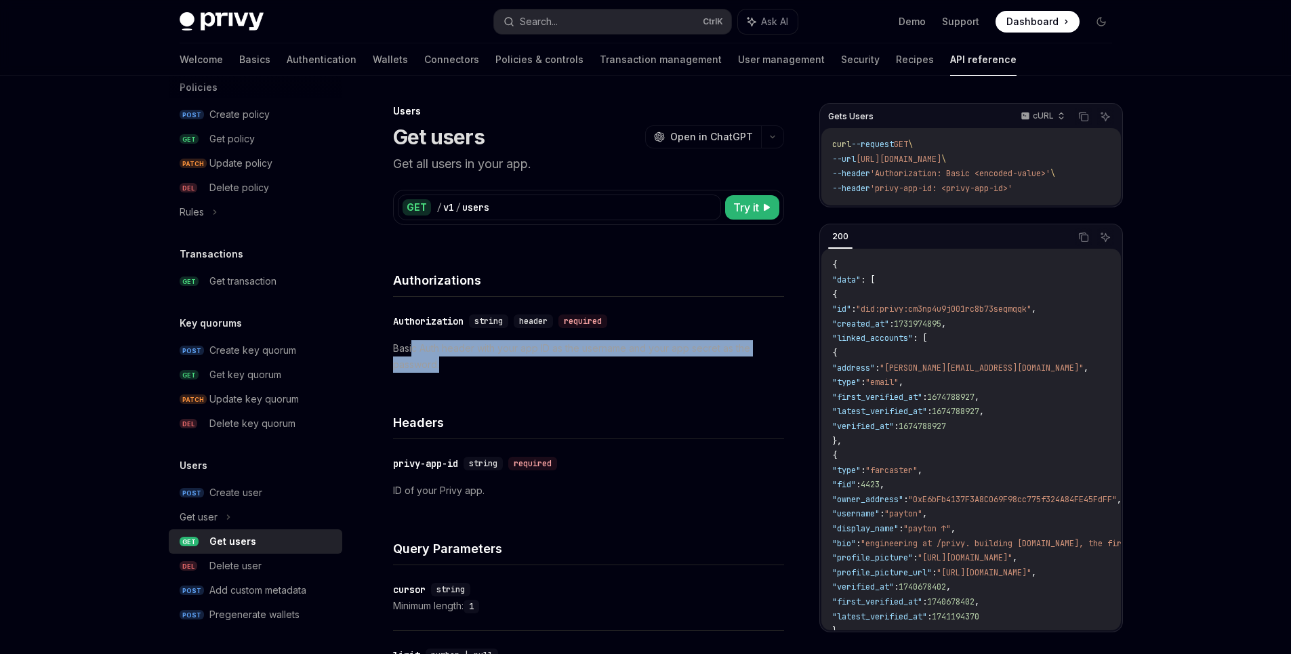 The width and height of the screenshot is (1291, 654). I want to click on div: cursor, so click(409, 589).